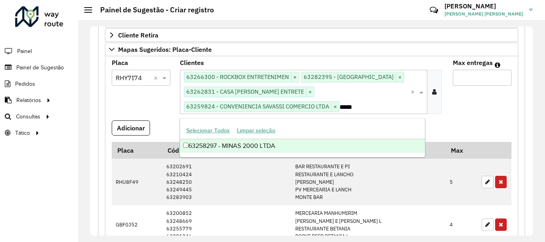  What do you see at coordinates (238, 77) in the screenshot?
I see `span: 63266300 - ROCKBOX ENTRETENIMEN` at bounding box center [238, 77].